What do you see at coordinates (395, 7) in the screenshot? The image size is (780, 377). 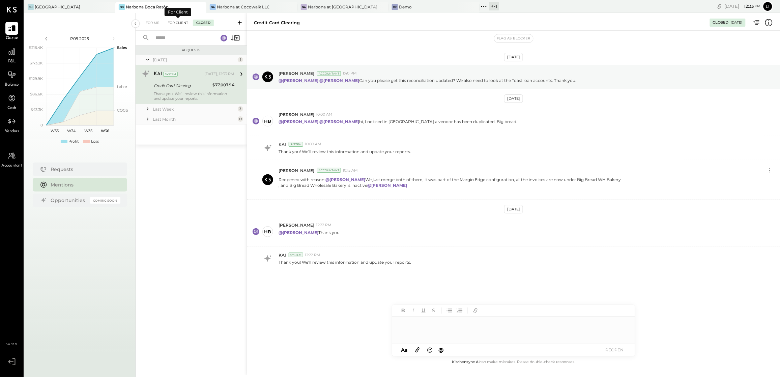 I see `div: De` at bounding box center [395, 7].